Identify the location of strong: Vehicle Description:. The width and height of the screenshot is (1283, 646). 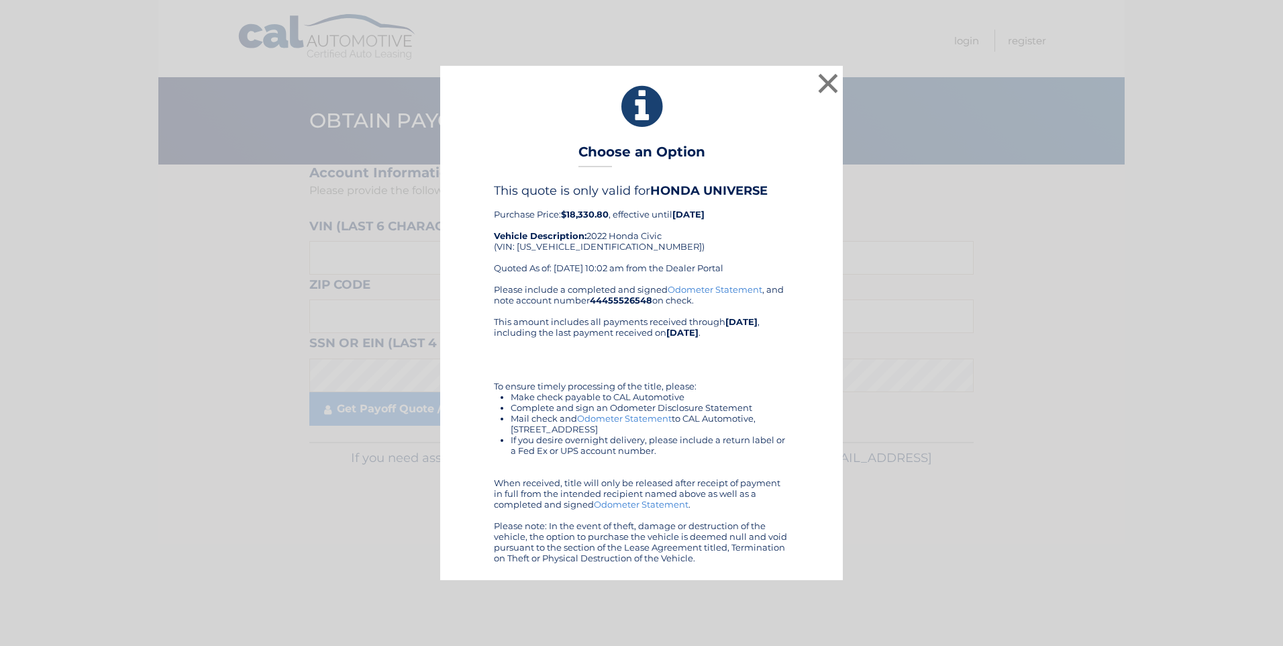
(540, 236).